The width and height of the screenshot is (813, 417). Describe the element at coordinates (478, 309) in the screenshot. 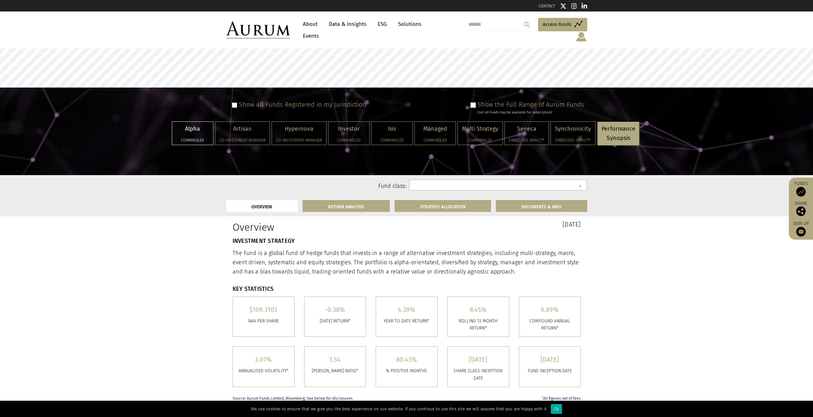

I see `h5: 8.45%` at that location.